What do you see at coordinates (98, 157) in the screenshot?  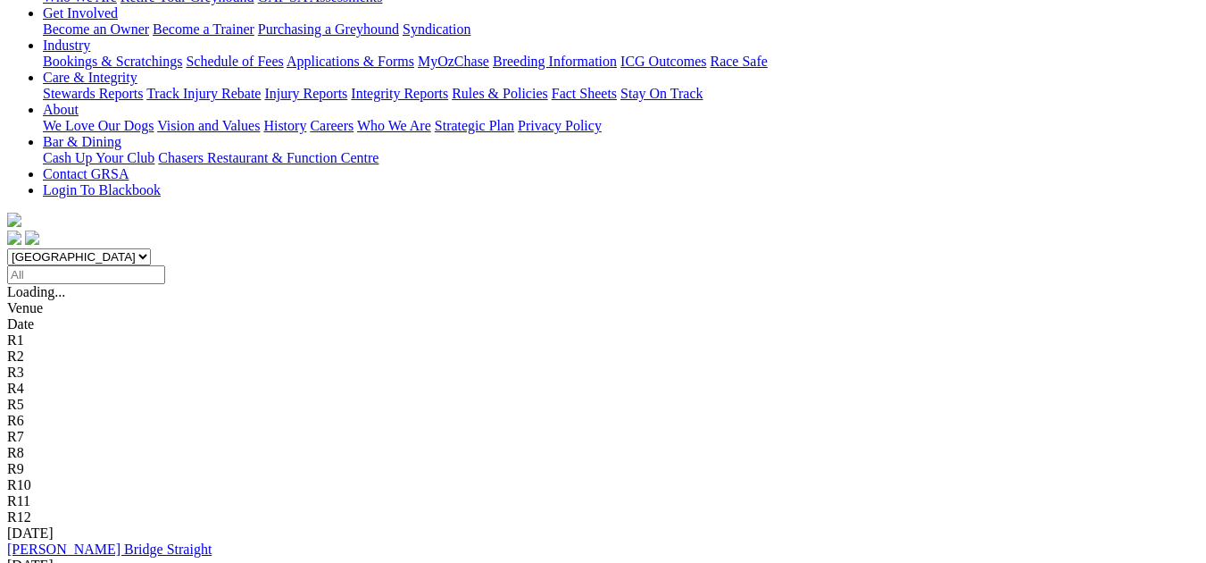 I see `a: Cash Up Your Club` at bounding box center [98, 157].